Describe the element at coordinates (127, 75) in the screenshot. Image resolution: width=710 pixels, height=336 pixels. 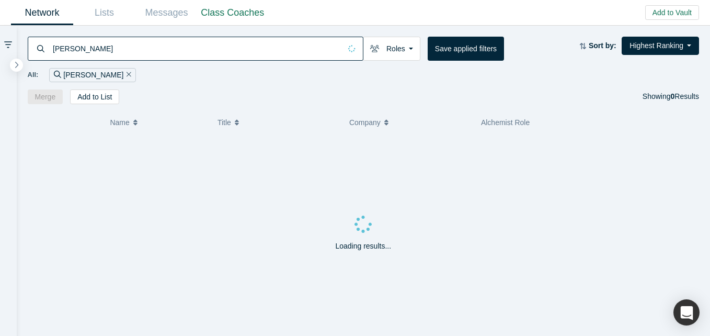
I see `button: Remove Filter` at that location.